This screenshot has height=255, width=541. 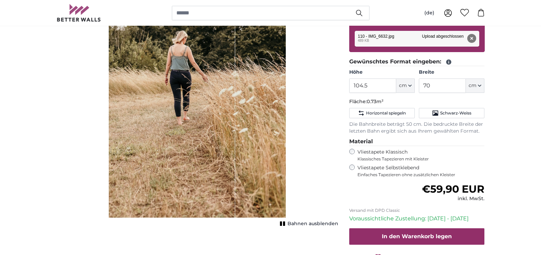 What do you see at coordinates (417, 102) in the screenshot?
I see `p: Fläche:` at bounding box center [417, 102].